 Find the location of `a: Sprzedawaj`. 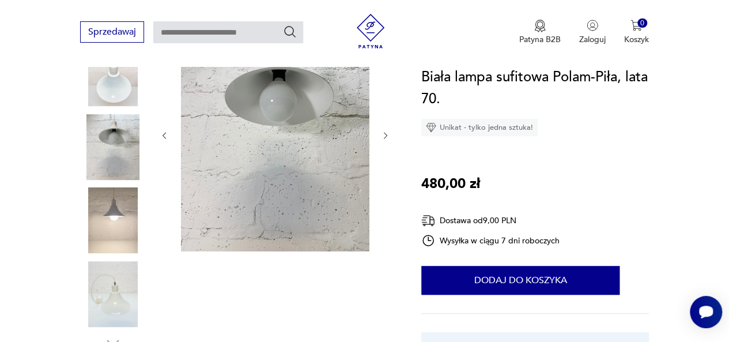

a: Sprzedawaj is located at coordinates (112, 33).